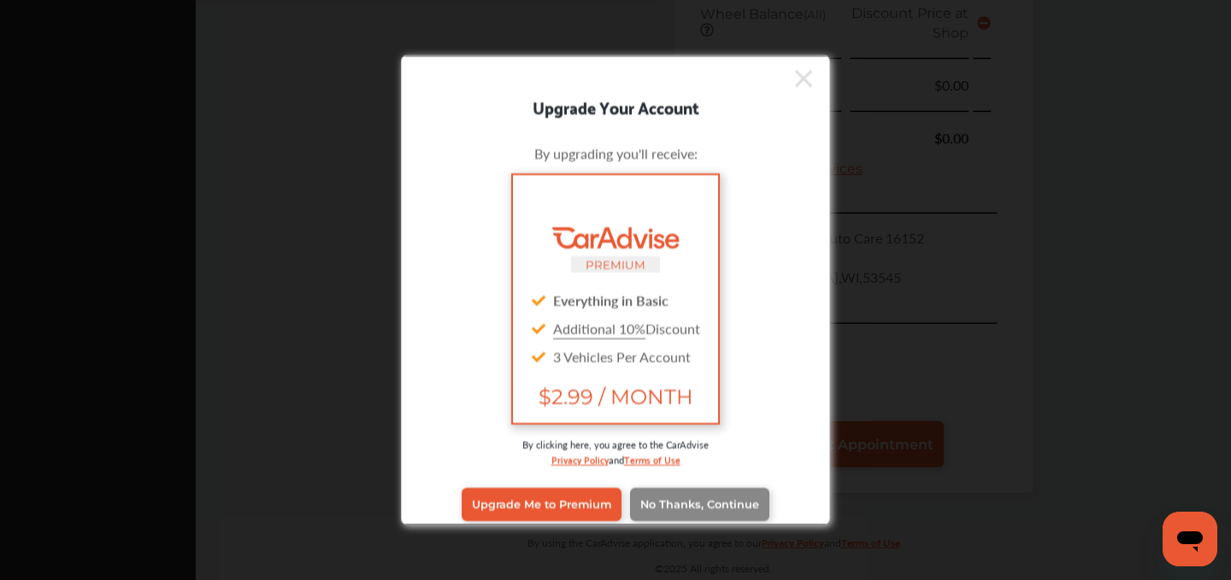  I want to click on a: Privacy Policy, so click(579, 458).